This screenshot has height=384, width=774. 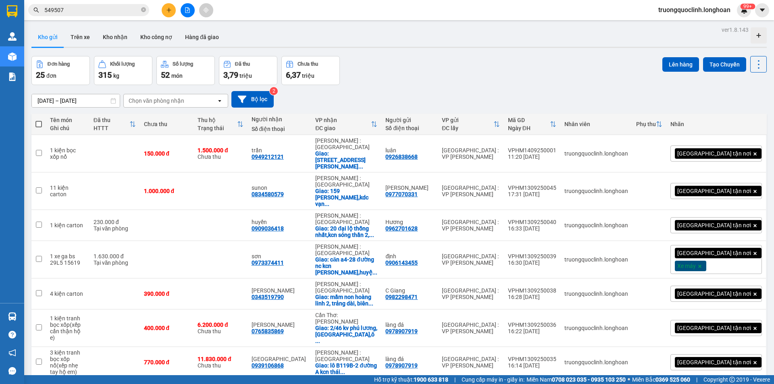 What do you see at coordinates (532, 150) in the screenshot?
I see `div: VPHM1409250001` at bounding box center [532, 150].